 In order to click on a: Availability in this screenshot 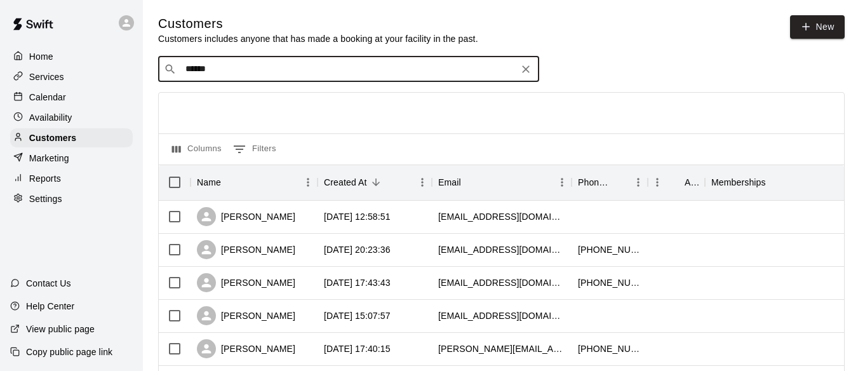, I will do `click(71, 117)`.